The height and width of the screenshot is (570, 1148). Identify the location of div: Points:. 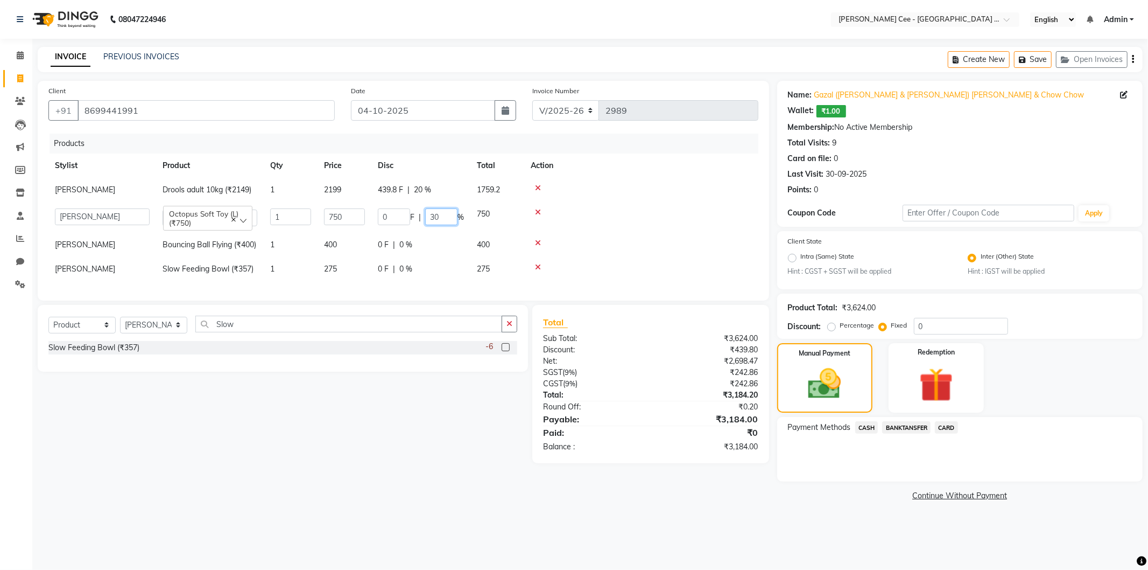
(800, 189).